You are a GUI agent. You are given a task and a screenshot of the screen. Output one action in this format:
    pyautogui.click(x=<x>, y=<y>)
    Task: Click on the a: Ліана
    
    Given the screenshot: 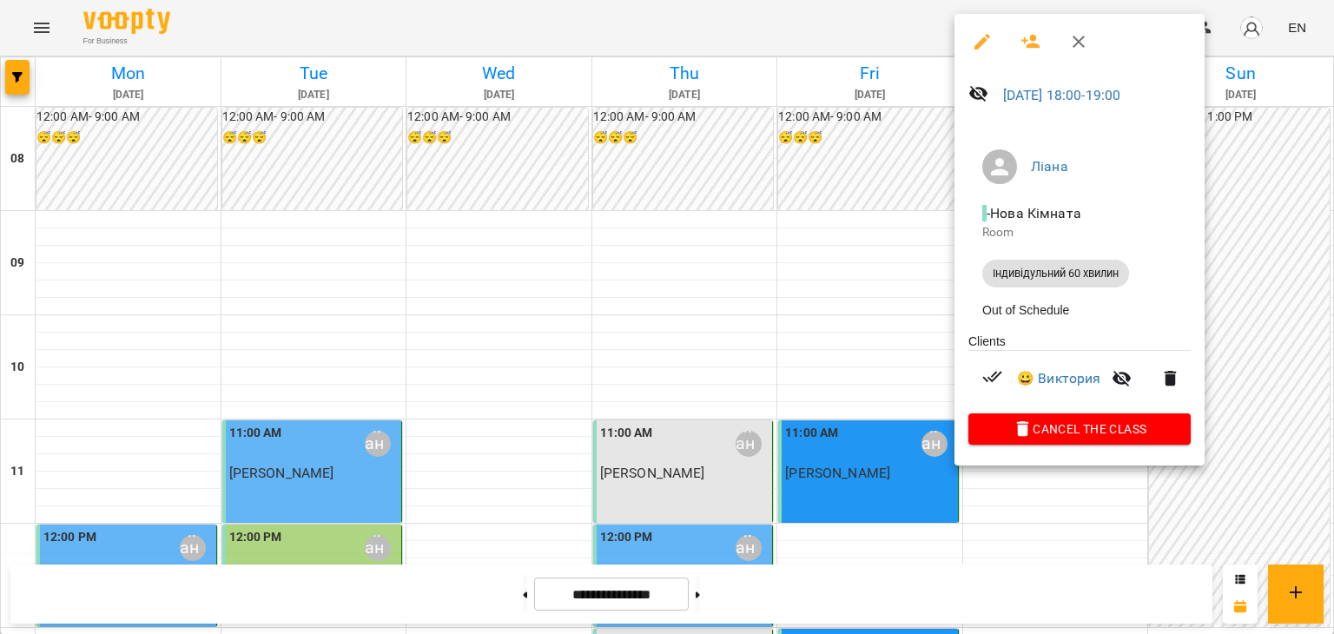 What is the action you would take?
    pyautogui.click(x=1049, y=166)
    